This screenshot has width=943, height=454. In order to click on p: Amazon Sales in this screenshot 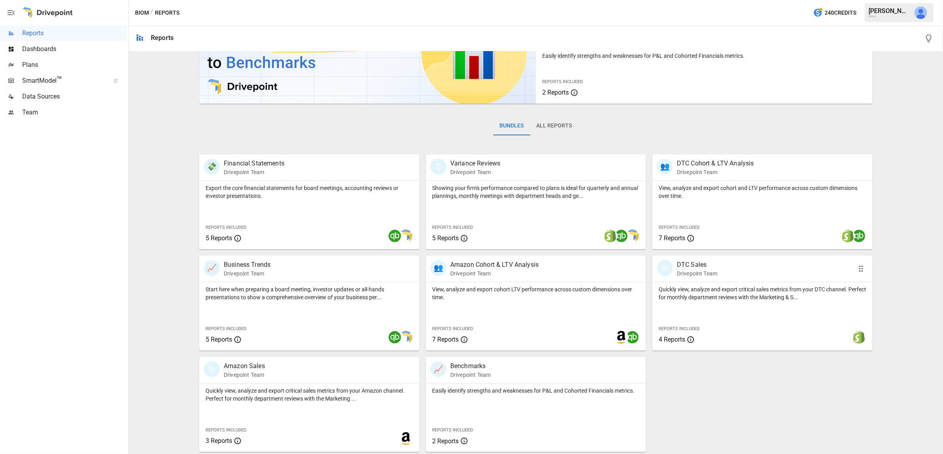, I will do `click(244, 366)`.